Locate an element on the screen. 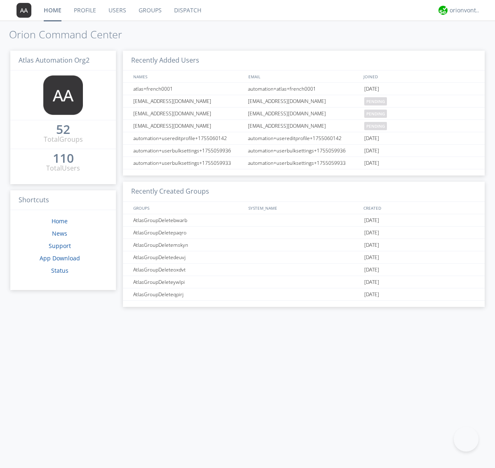  h3: Shortcuts is located at coordinates (63, 200).